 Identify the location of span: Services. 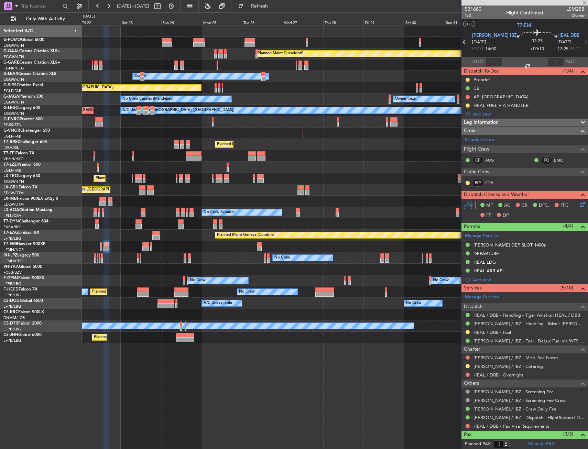
(473, 288).